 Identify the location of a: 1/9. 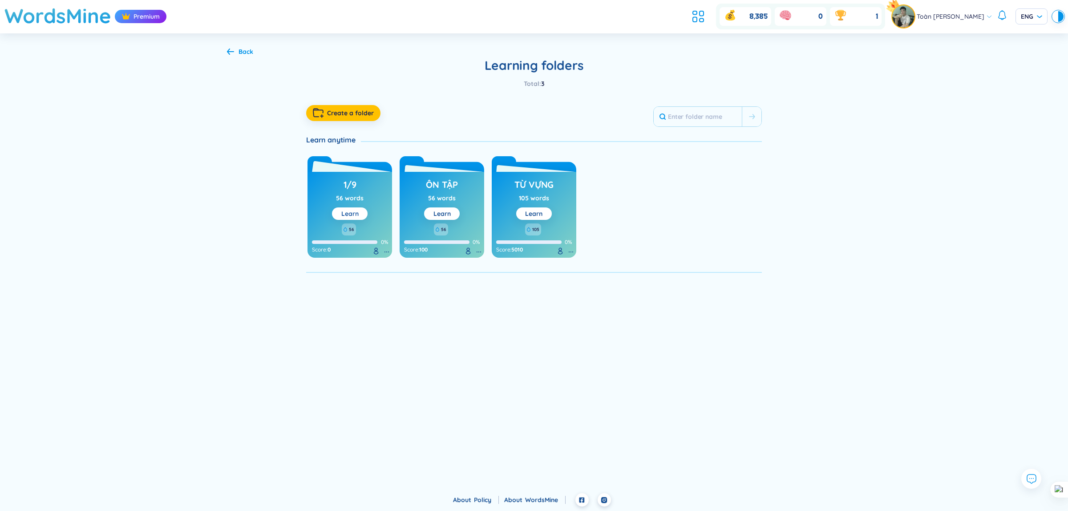
(350, 185).